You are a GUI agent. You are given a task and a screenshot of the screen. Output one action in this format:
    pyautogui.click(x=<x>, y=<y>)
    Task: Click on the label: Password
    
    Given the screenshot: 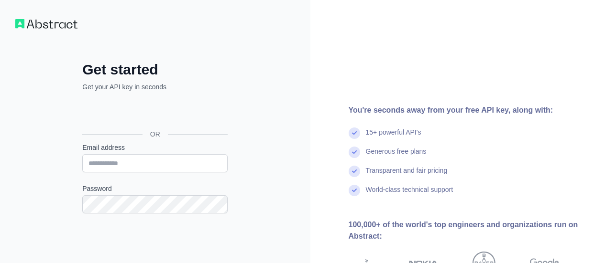 What is the action you would take?
    pyautogui.click(x=155, y=189)
    